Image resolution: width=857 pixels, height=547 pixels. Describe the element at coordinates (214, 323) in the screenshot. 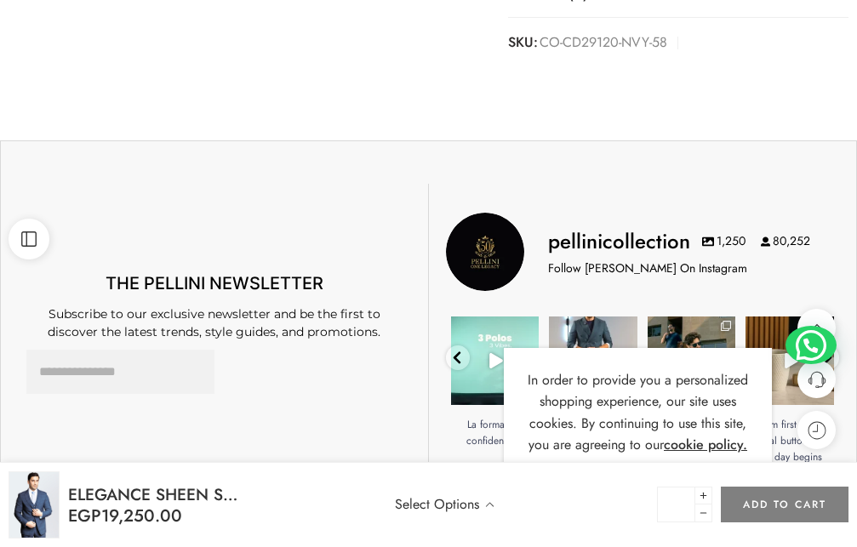

I see `span: Subscribe to our exclusive newsletter and be the first to discover the latest trends, style guide...` at that location.